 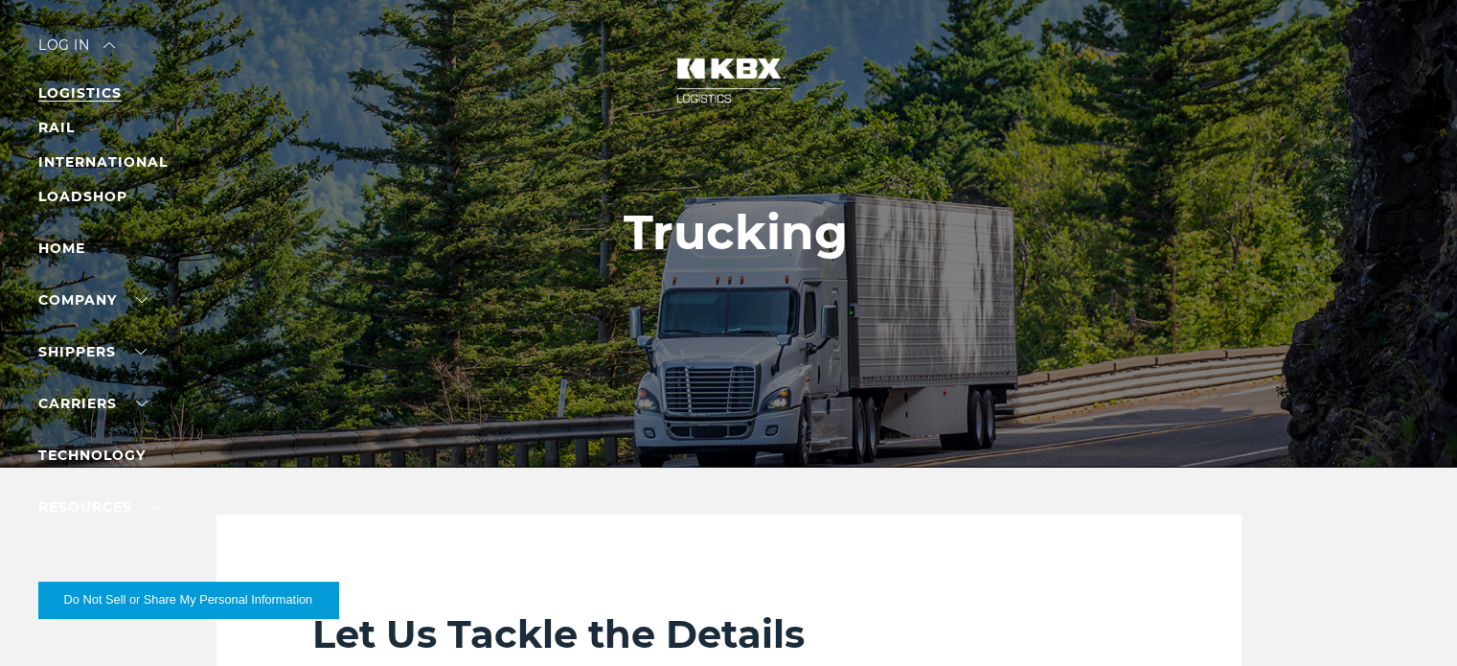 I want to click on a: Company, so click(x=93, y=300).